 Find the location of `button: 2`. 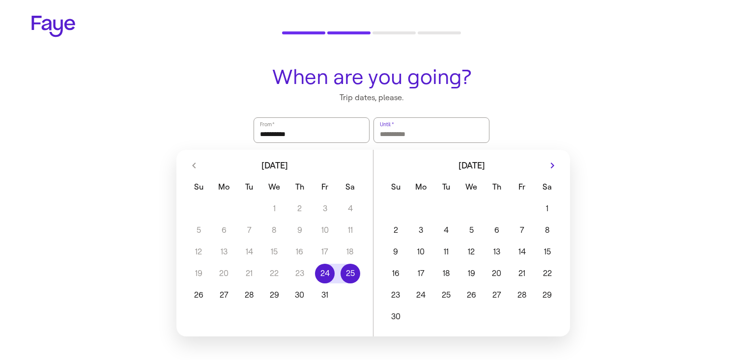

button: 2 is located at coordinates (396, 231).